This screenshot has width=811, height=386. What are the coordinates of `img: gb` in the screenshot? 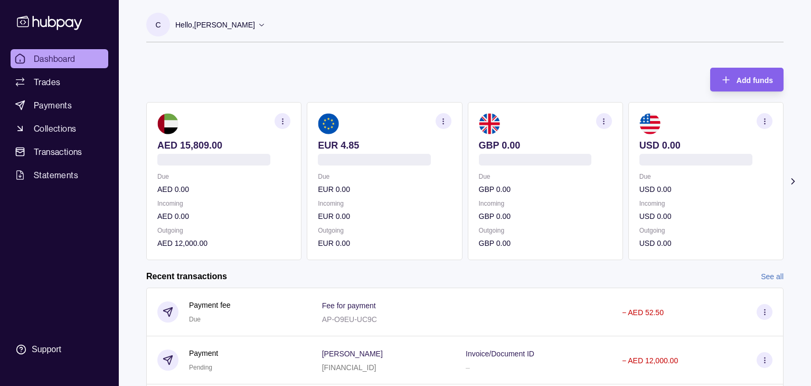 It's located at (490, 124).